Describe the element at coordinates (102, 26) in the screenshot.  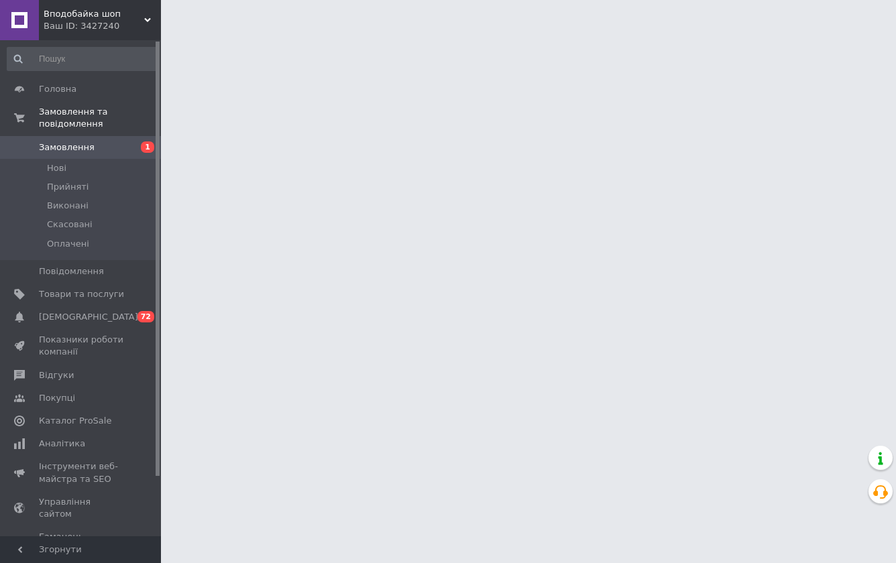
I see `div: Ваш ID: 3427240` at that location.